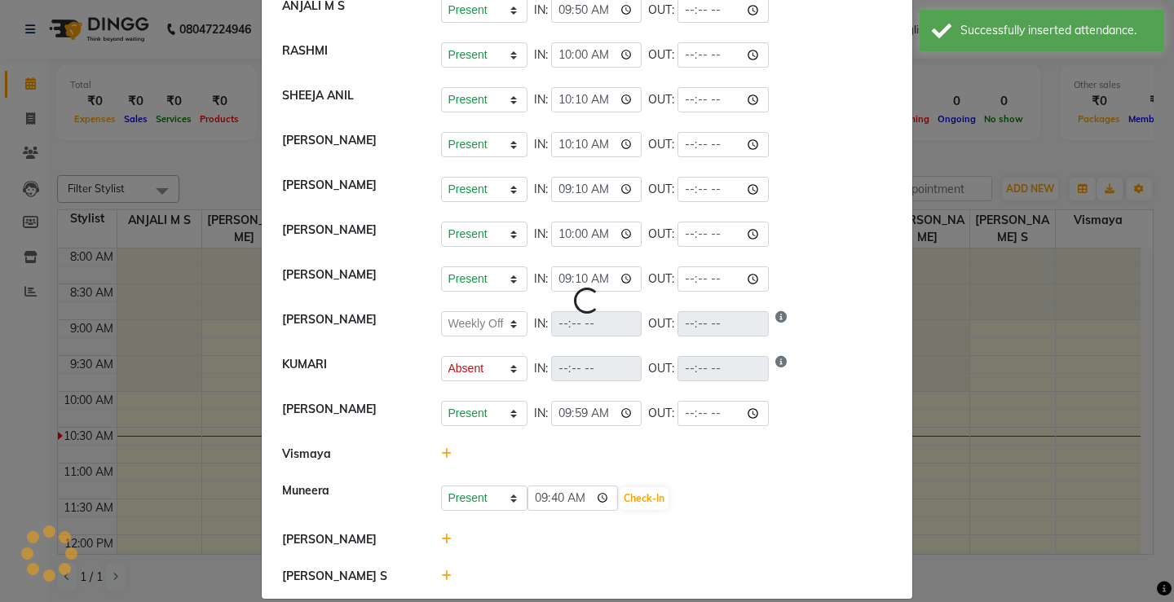  I want to click on div: Muneera, so click(349, 497).